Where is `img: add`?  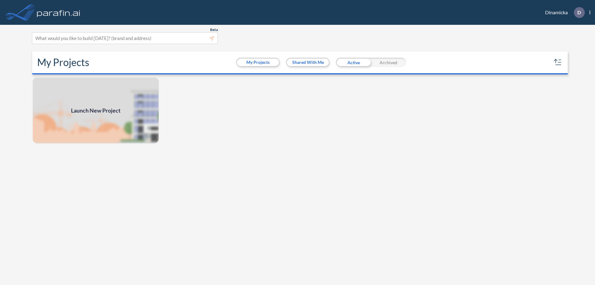 img: add is located at coordinates (96, 110).